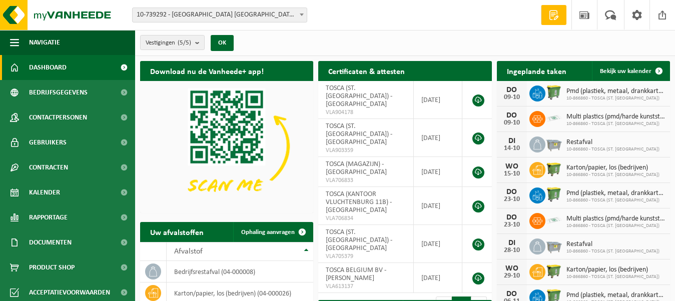 Image resolution: width=675 pixels, height=301 pixels. What do you see at coordinates (222, 43) in the screenshot?
I see `button: OK` at bounding box center [222, 43].